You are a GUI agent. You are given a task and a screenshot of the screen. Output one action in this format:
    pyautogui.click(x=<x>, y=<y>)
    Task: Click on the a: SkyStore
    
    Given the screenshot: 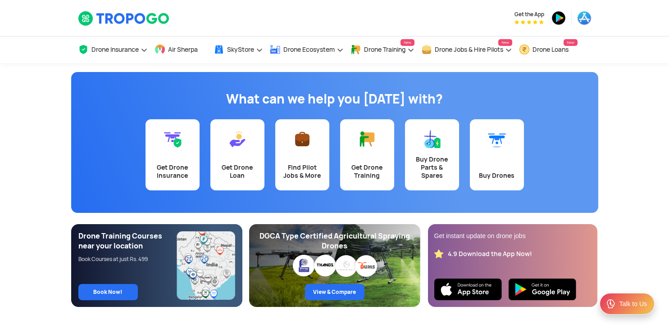 What is the action you would take?
    pyautogui.click(x=238, y=50)
    